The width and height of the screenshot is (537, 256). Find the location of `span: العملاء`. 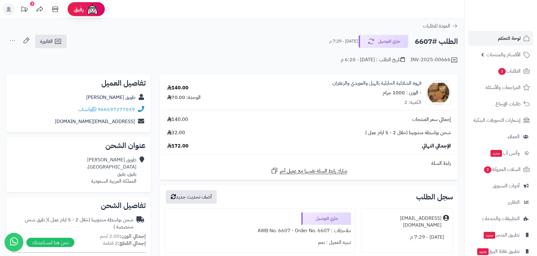

span: العملاء is located at coordinates (513, 137).